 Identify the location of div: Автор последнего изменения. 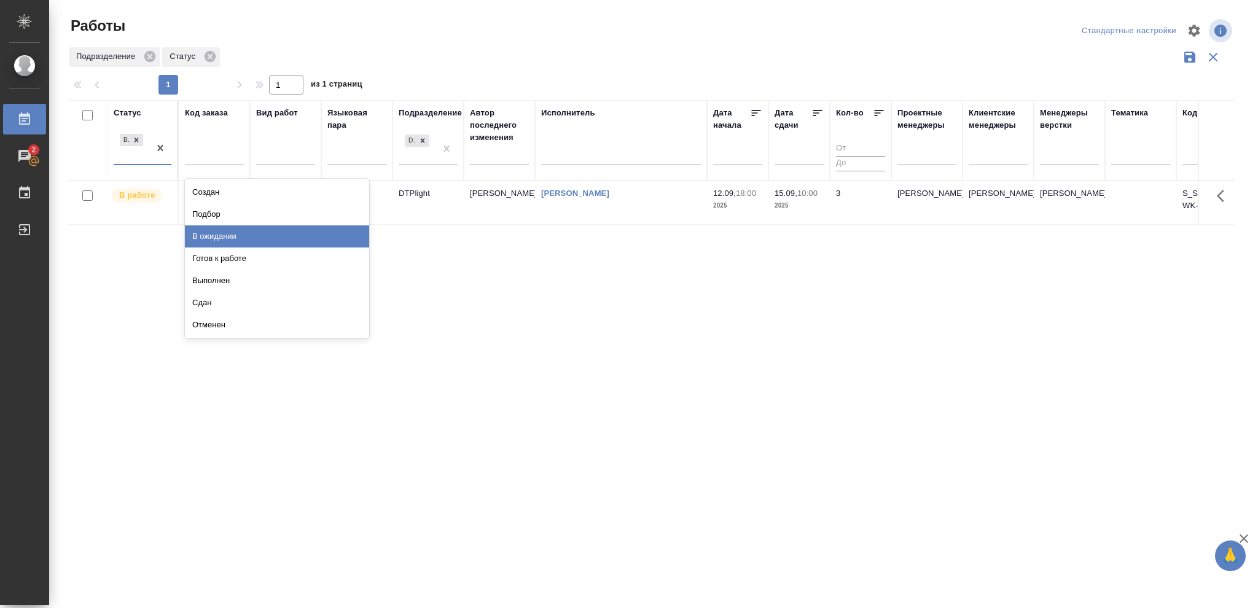
(499, 125).